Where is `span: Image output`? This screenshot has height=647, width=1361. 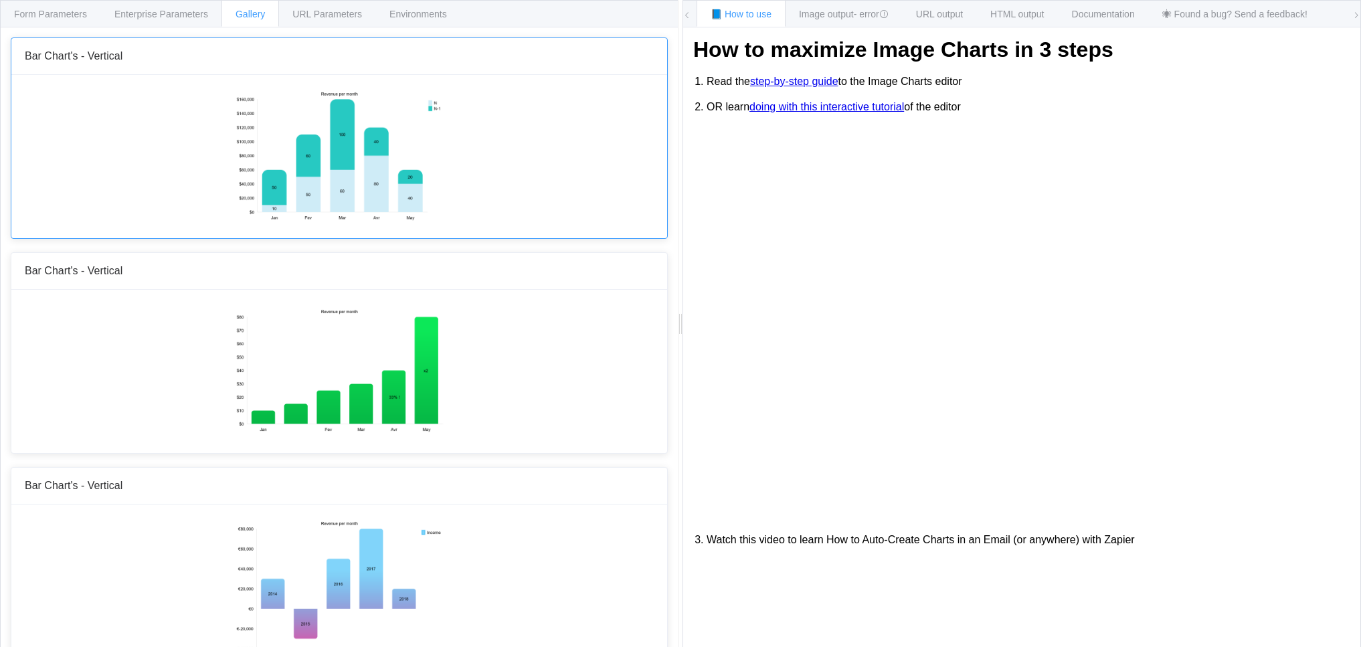 span: Image output is located at coordinates (844, 14).